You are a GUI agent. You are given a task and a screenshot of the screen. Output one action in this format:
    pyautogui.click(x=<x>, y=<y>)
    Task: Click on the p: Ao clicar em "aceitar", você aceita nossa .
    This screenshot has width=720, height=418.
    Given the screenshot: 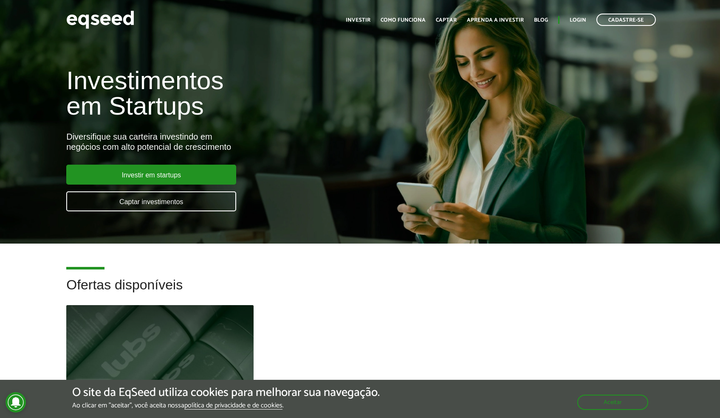 What is the action you would take?
    pyautogui.click(x=226, y=406)
    